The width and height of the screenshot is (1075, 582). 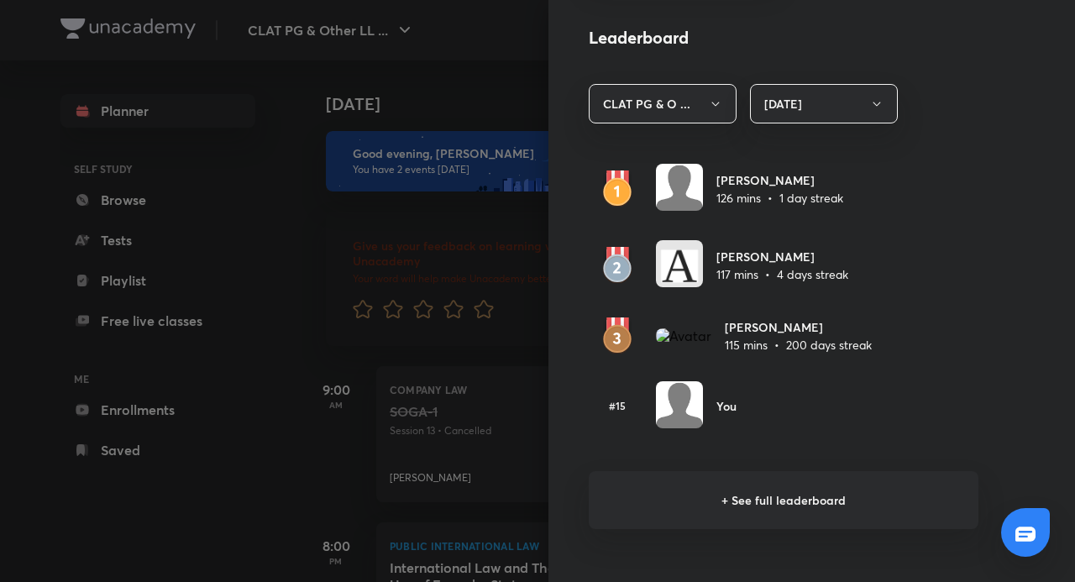 What do you see at coordinates (783, 500) in the screenshot?
I see `h6: + See full leaderboard` at bounding box center [783, 500].